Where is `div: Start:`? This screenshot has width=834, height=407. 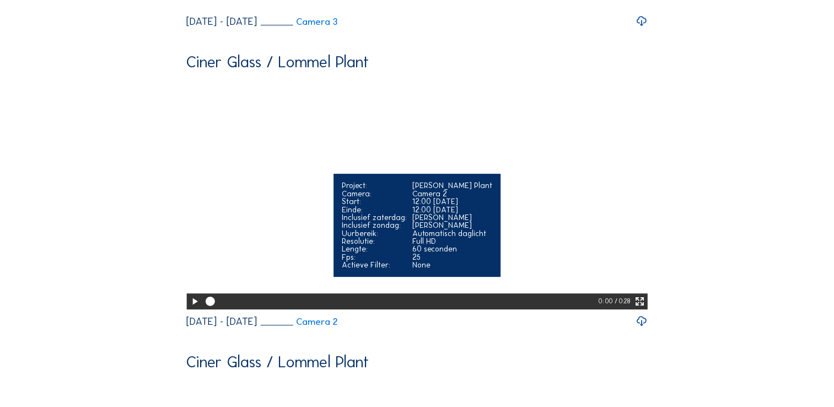
div: Start: is located at coordinates (374, 201).